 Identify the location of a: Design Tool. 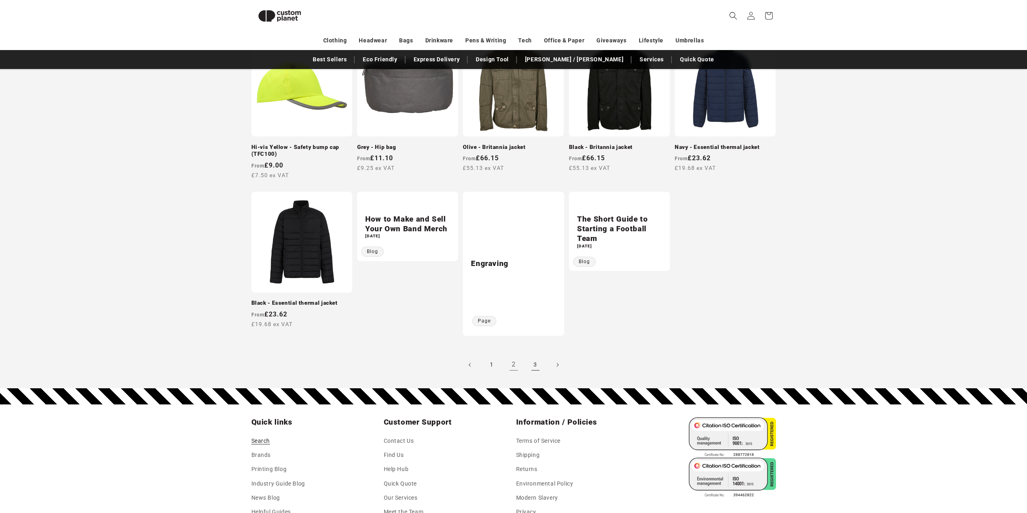
(492, 59).